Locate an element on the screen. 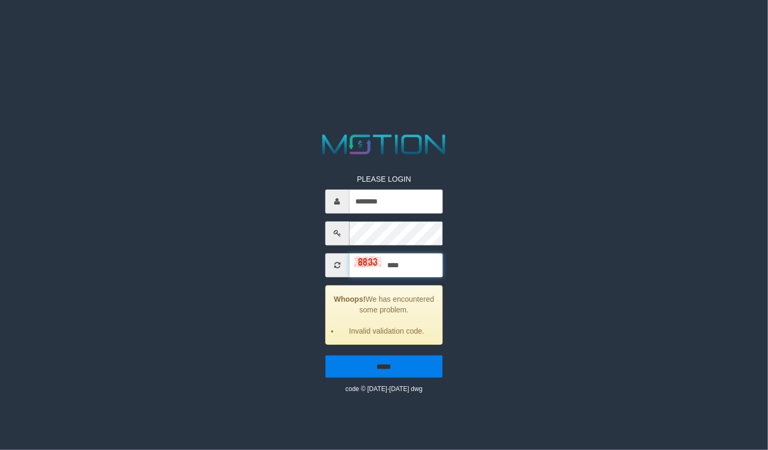 This screenshot has height=450, width=768. strong: Whoops! is located at coordinates (350, 299).